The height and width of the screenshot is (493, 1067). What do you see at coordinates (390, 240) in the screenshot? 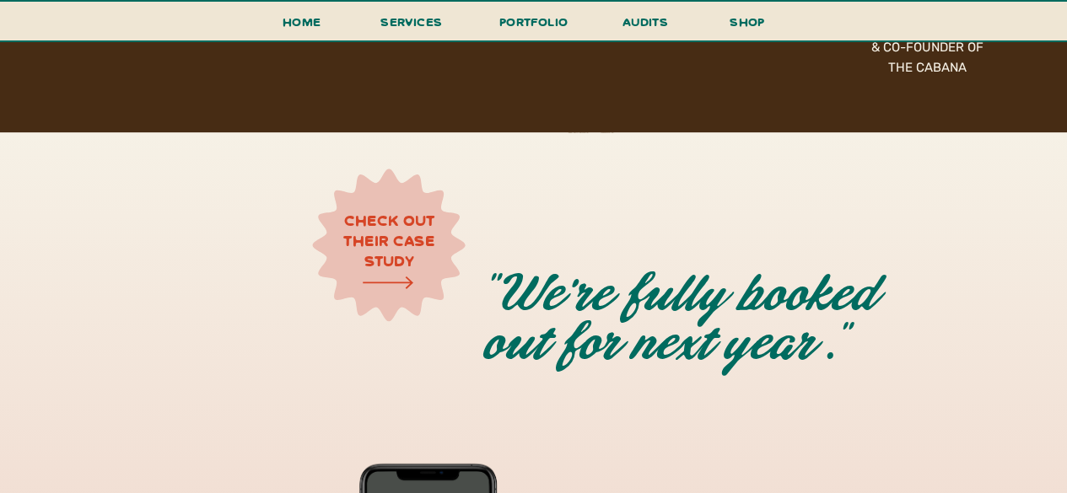
I see `h3: check out their case study` at bounding box center [390, 240].